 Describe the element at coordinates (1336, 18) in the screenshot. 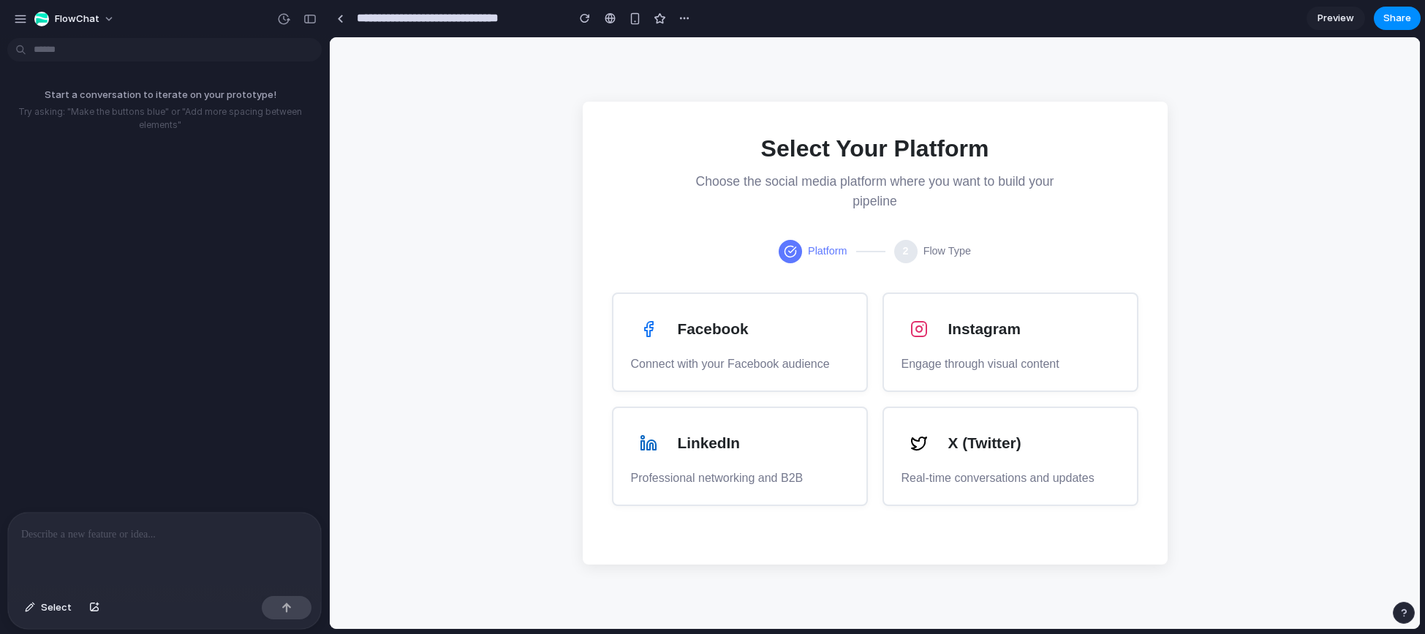

I see `span: Preview` at that location.